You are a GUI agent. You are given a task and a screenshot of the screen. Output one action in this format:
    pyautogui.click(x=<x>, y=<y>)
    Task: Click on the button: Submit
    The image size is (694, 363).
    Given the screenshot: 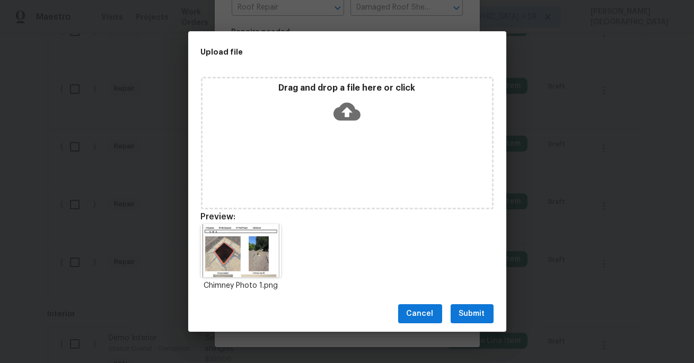 What is the action you would take?
    pyautogui.click(x=472, y=314)
    